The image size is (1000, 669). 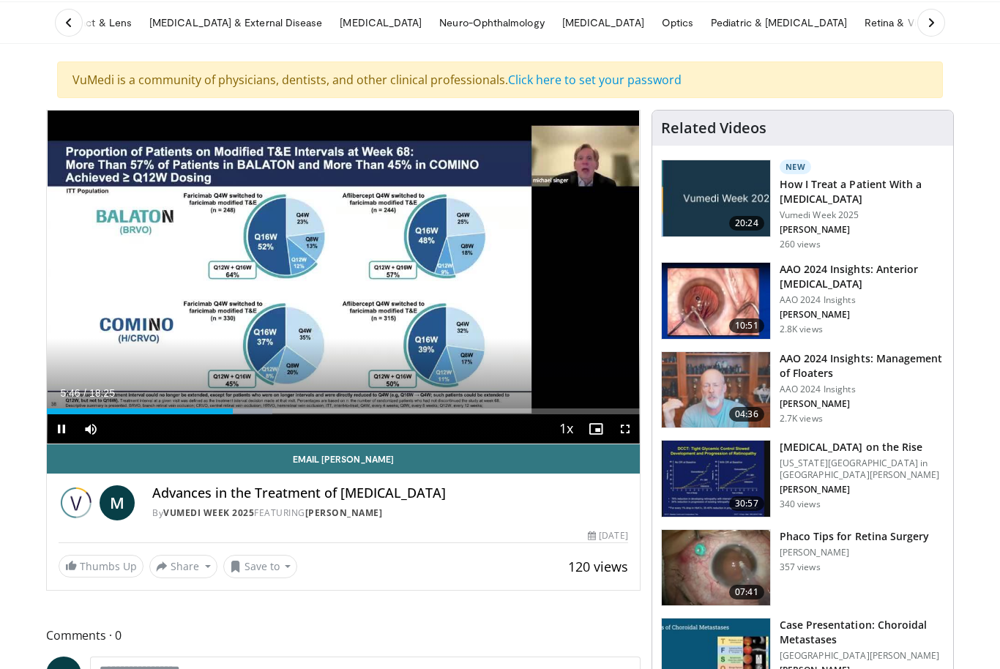 What do you see at coordinates (491, 23) in the screenshot?
I see `a: Neuro-Ophthalmology` at bounding box center [491, 23].